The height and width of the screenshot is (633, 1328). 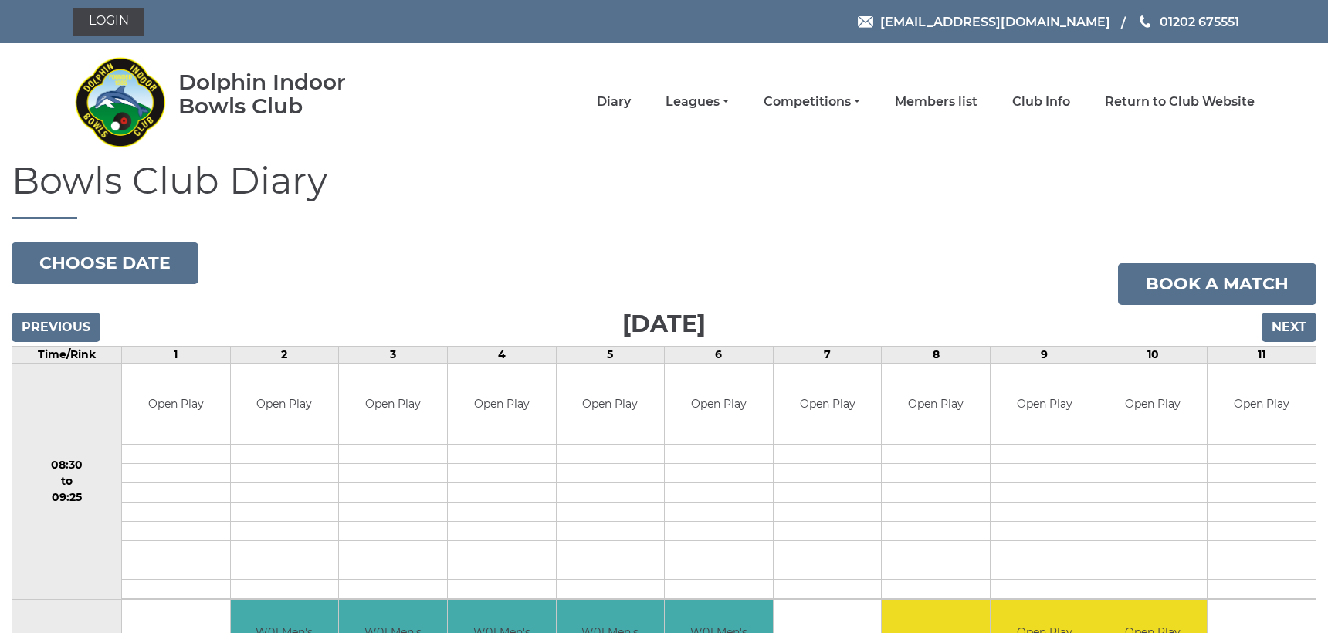 What do you see at coordinates (67, 354) in the screenshot?
I see `td: Time/Rink` at bounding box center [67, 354].